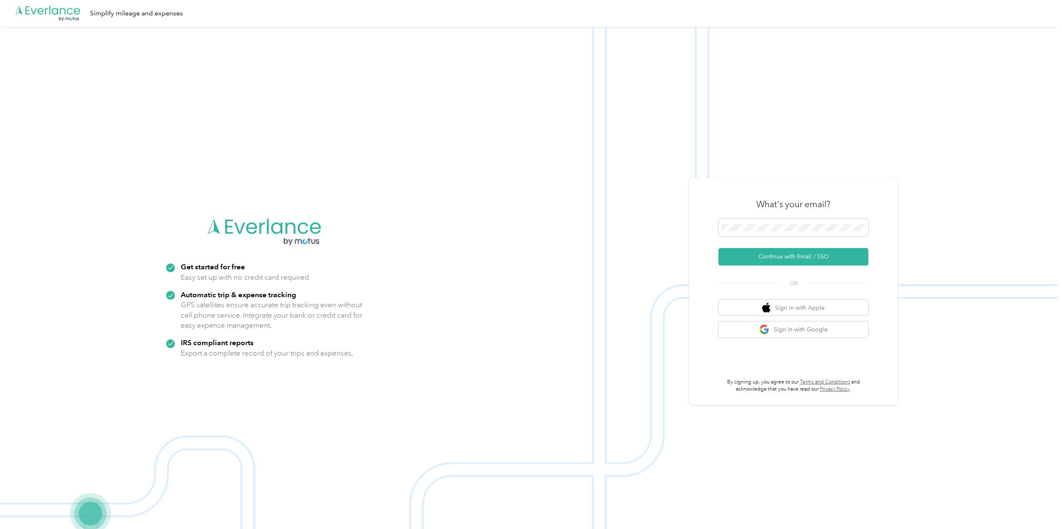 This screenshot has width=1062, height=529. Describe the element at coordinates (825, 382) in the screenshot. I see `a: Terms and Conditions` at that location.